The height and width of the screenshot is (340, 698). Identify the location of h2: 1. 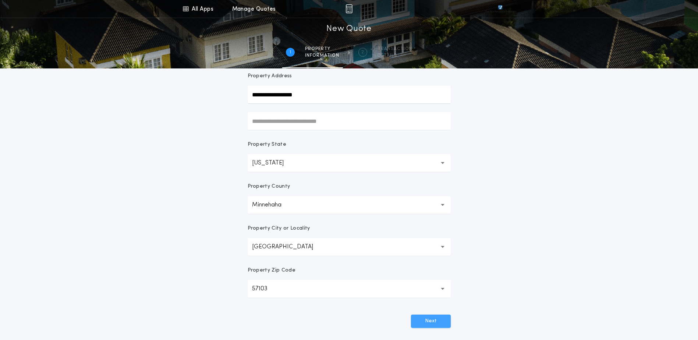
(291, 52).